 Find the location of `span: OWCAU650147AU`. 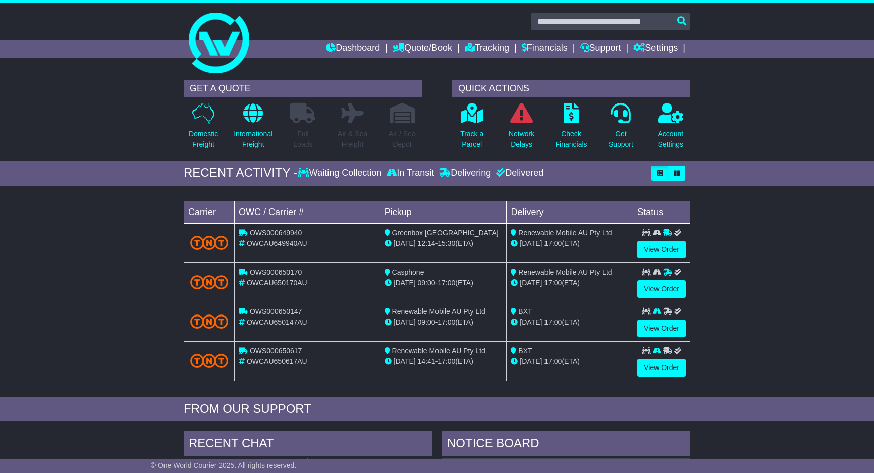

span: OWCAU650147AU is located at coordinates (277, 322).